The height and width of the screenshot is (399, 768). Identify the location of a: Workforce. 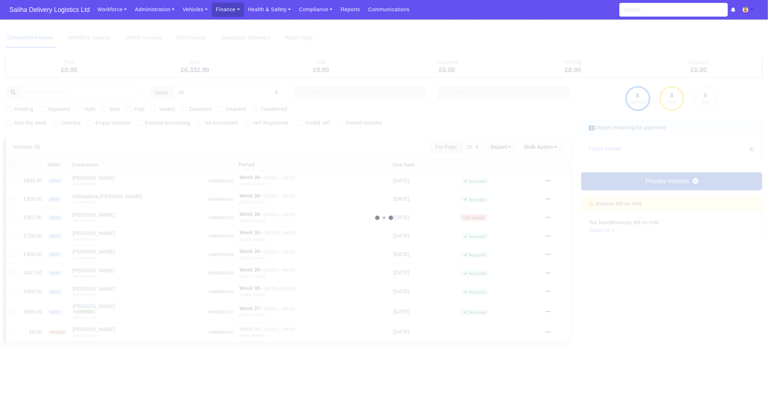
(112, 9).